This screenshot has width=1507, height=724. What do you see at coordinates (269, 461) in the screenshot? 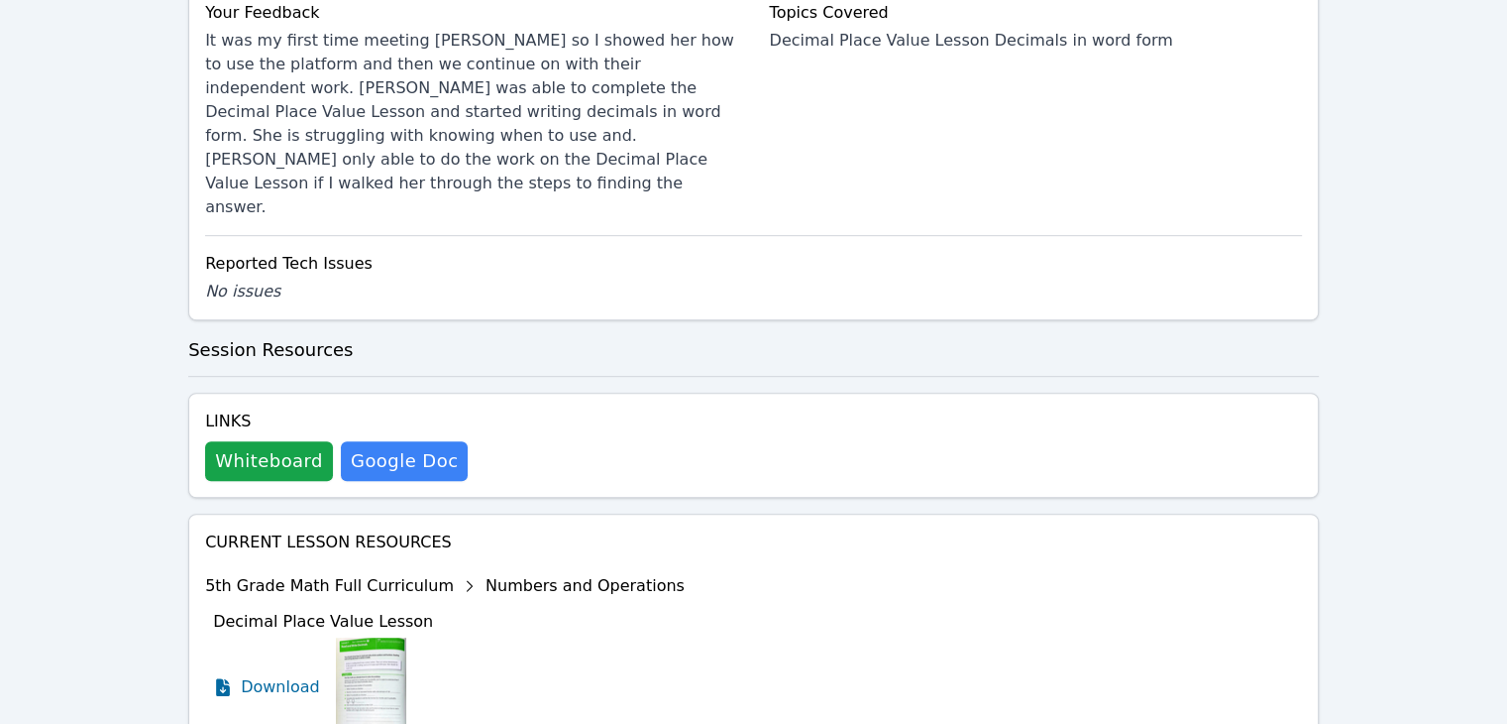
I see `button: Whiteboard` at bounding box center [269, 461].